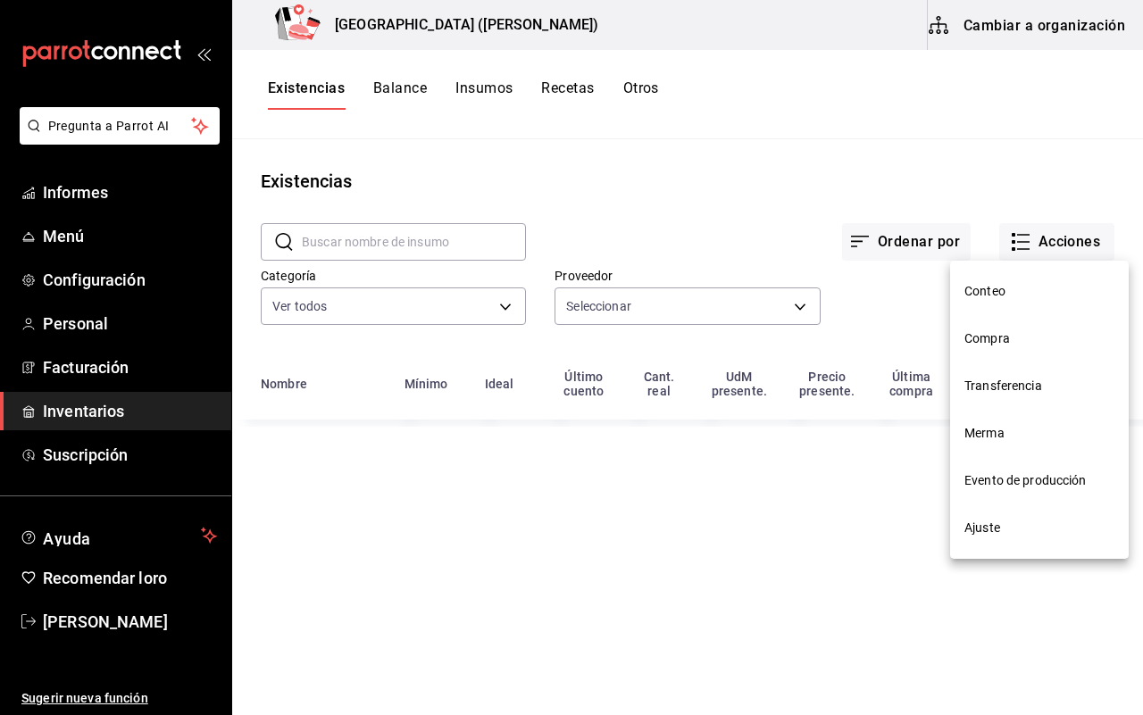  What do you see at coordinates (1039, 386) in the screenshot?
I see `span: Transferencia` at bounding box center [1039, 386].